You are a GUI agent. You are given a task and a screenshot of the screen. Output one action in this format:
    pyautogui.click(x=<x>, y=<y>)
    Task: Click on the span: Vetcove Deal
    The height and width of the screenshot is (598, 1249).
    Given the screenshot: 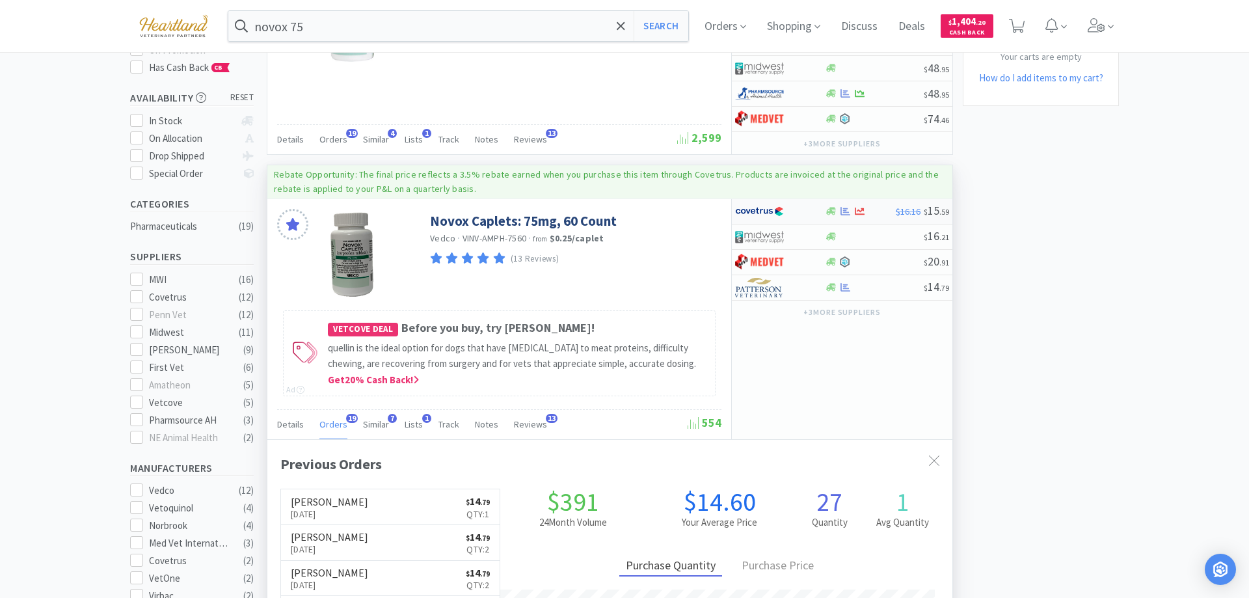 What is the action you would take?
    pyautogui.click(x=363, y=329)
    